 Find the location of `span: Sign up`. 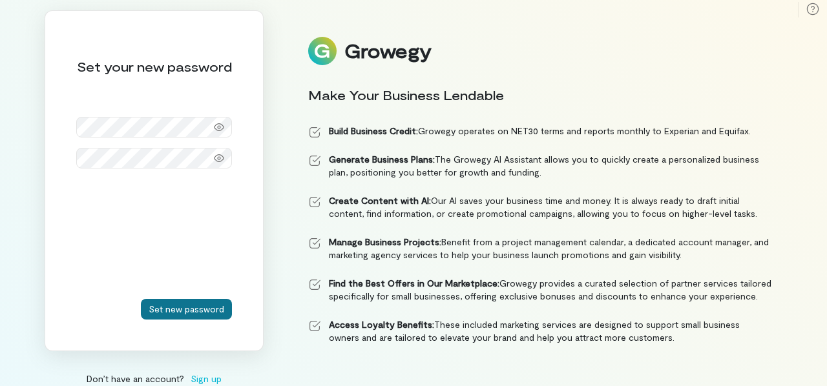

span: Sign up is located at coordinates (206, 378).